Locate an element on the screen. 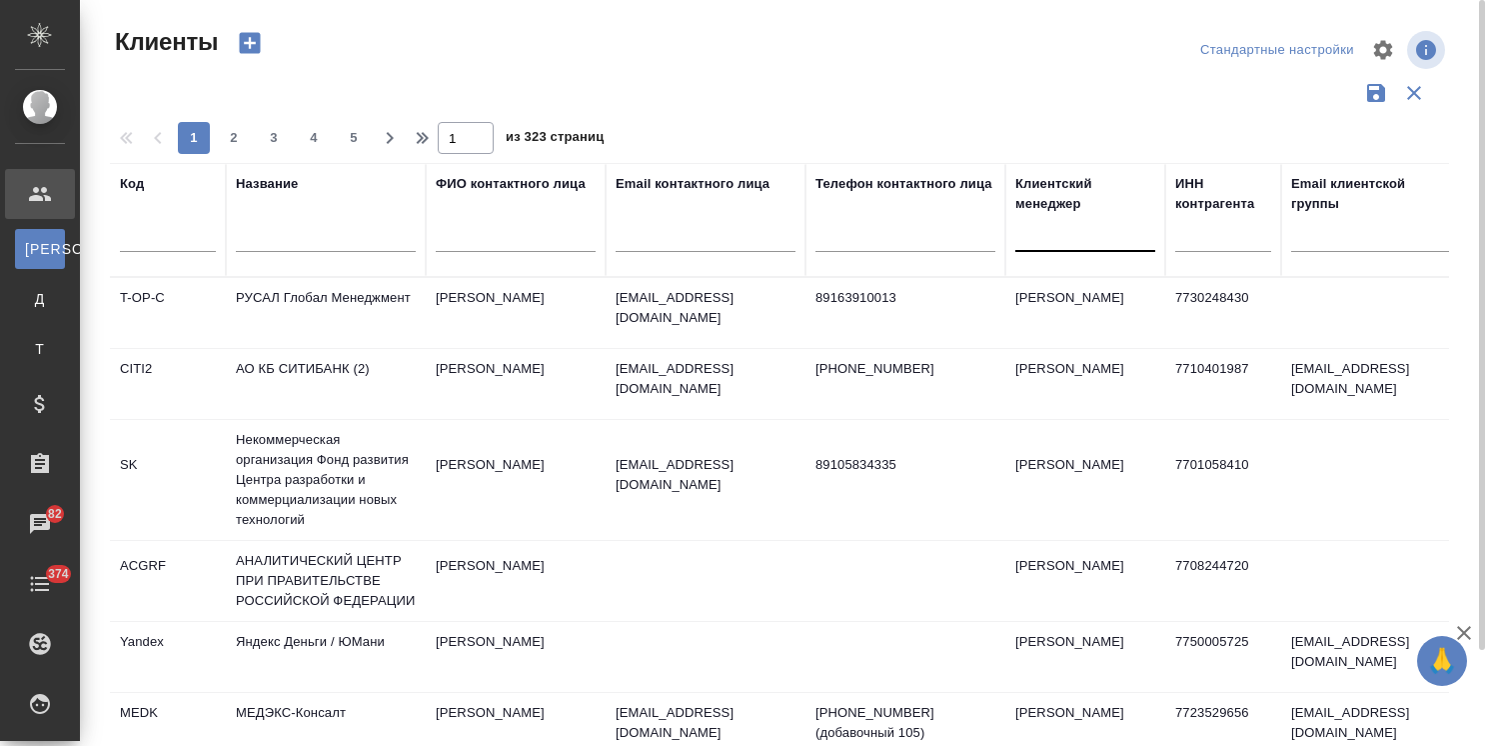 This screenshot has width=1487, height=746. span: Настроить таблицу is located at coordinates (1383, 50).